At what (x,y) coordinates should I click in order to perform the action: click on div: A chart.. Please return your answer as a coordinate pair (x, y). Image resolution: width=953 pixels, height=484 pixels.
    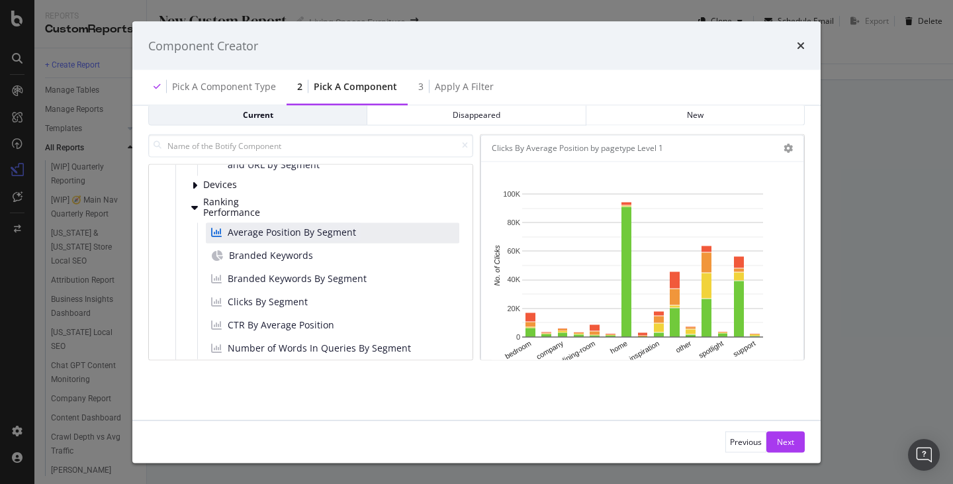
    Looking at the image, I should click on (642, 276).